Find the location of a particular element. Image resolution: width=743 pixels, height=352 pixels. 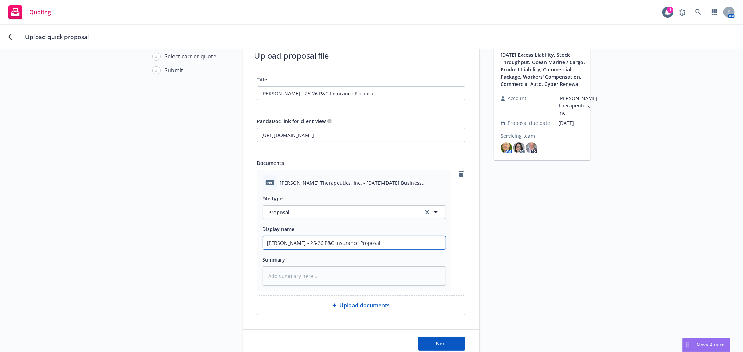

a: Search is located at coordinates (698, 12).